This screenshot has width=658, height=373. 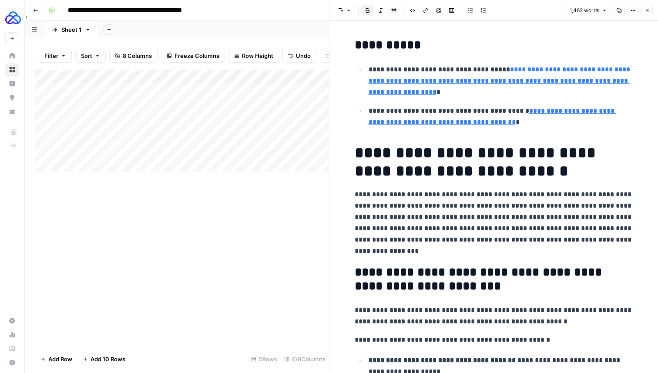 What do you see at coordinates (87, 56) in the screenshot?
I see `span: Sort` at bounding box center [87, 56].